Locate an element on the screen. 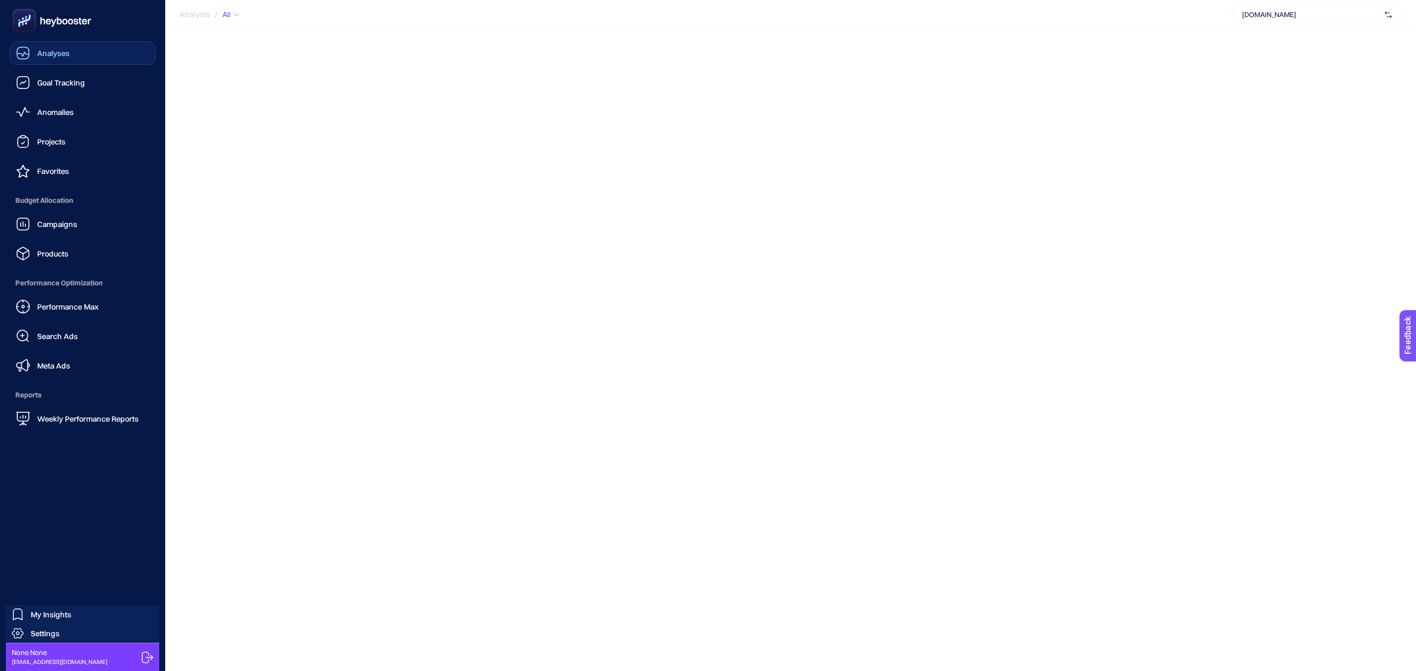 This screenshot has height=671, width=1416. a: Settings is located at coordinates (83, 634).